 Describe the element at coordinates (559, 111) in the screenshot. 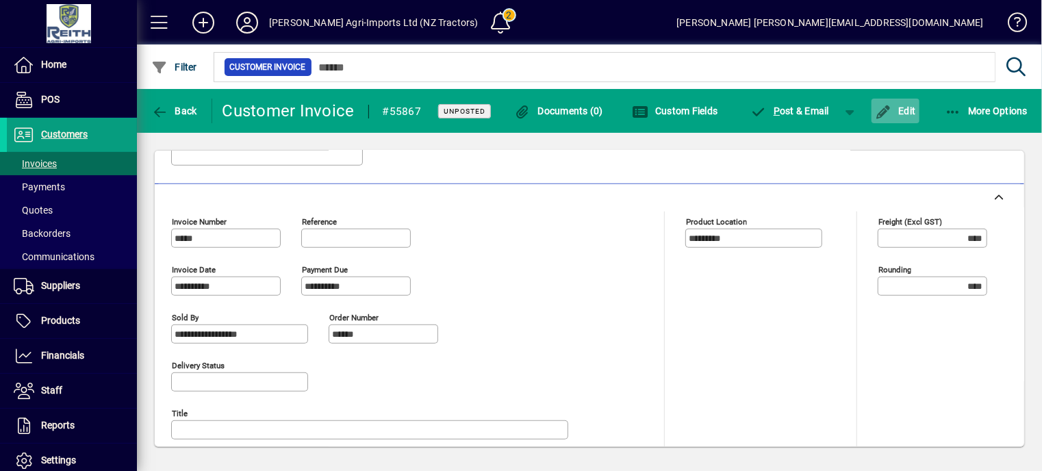

I see `span: Documents (0)` at that location.